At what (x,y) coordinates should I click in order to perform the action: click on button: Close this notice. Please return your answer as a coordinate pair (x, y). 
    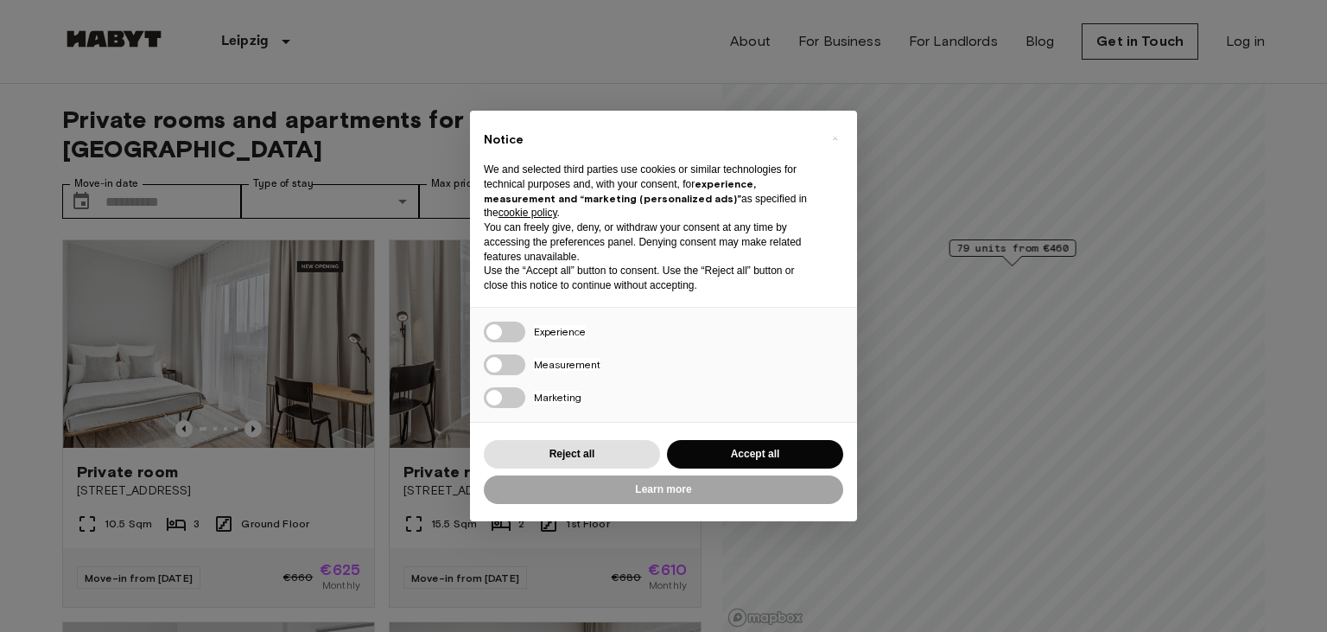
    Looking at the image, I should click on (835, 138).